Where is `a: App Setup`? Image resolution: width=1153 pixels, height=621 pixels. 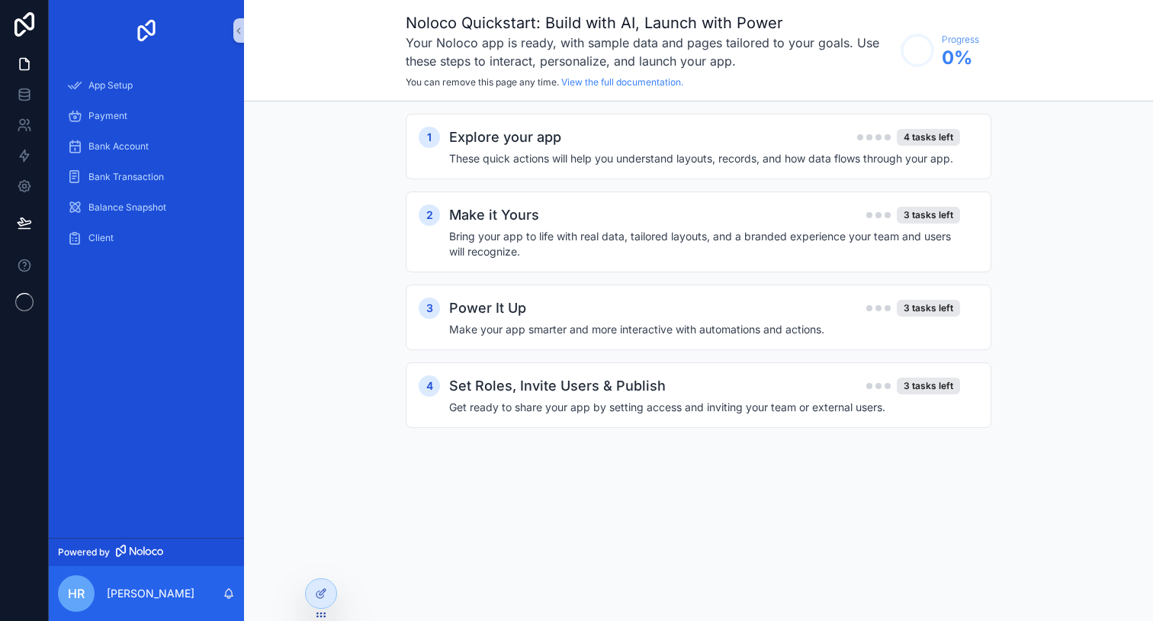 a: App Setup is located at coordinates (146, 85).